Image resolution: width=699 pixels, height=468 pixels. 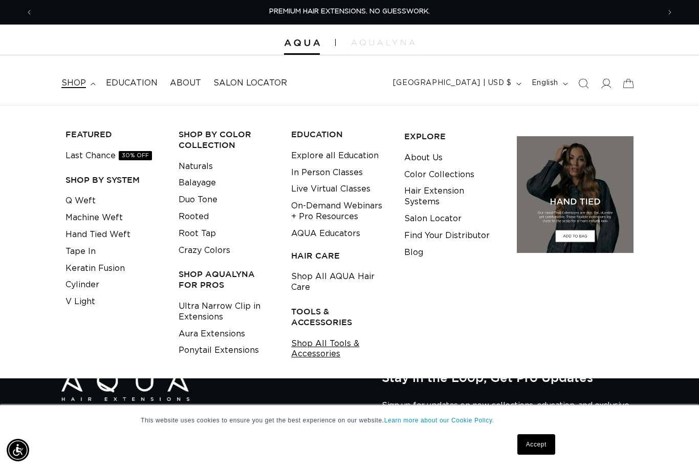 I want to click on h3: Shop by Color Collection, so click(x=227, y=140).